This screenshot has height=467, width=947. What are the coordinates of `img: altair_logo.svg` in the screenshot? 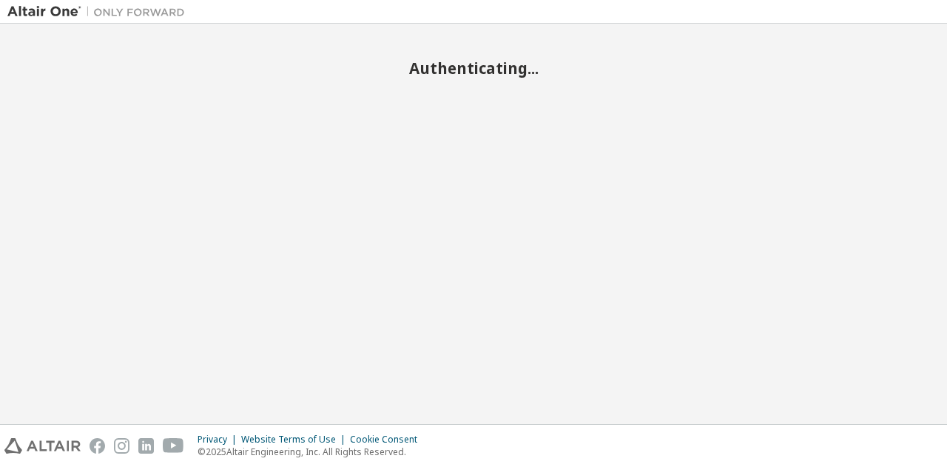 It's located at (42, 445).